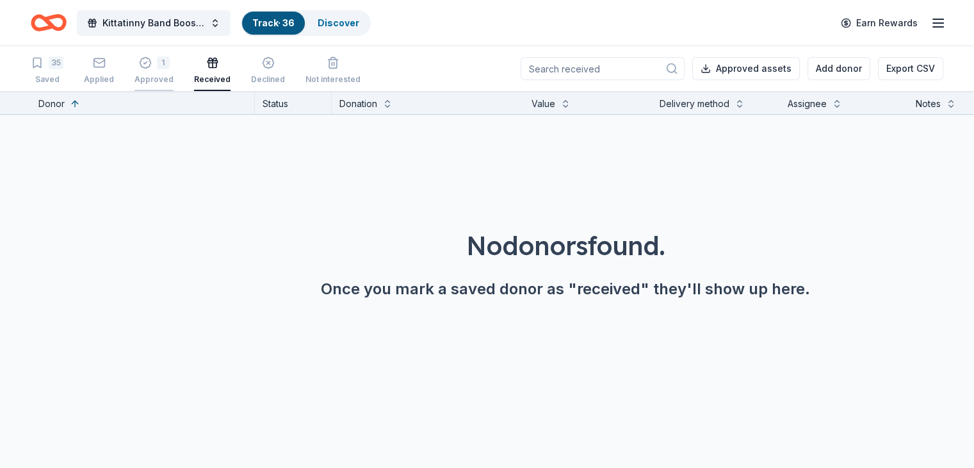 The width and height of the screenshot is (974, 468). Describe the element at coordinates (268, 71) in the screenshot. I see `button: Declined` at that location.